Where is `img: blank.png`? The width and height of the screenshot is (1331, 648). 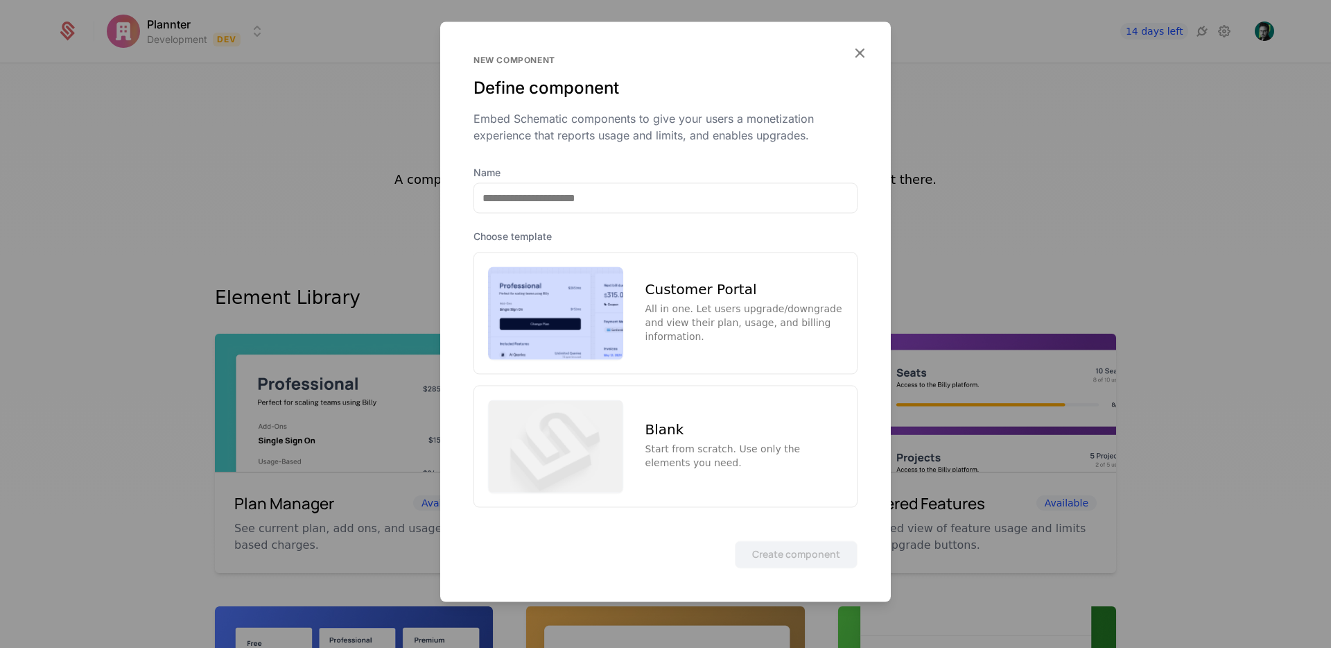 img: blank.png is located at coordinates (555, 446).